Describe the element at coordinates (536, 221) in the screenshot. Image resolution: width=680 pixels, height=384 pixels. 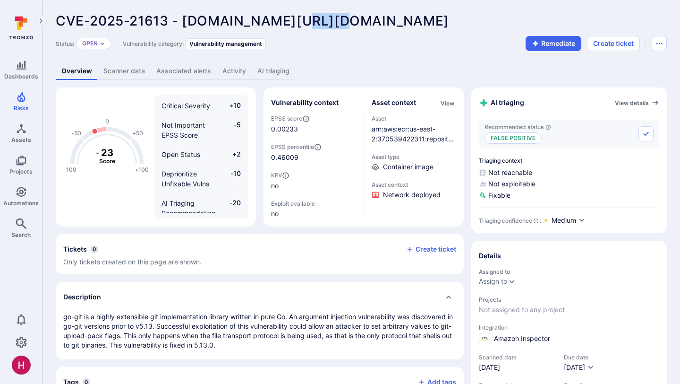
I see `svg: AI Triaging Agent self-evaluates the confidence behind recommended status based on the depth and ...` at that location.